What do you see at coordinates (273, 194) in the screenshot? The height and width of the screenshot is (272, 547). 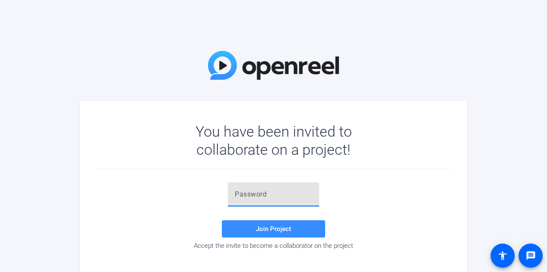 I see `input: Password` at bounding box center [273, 194].